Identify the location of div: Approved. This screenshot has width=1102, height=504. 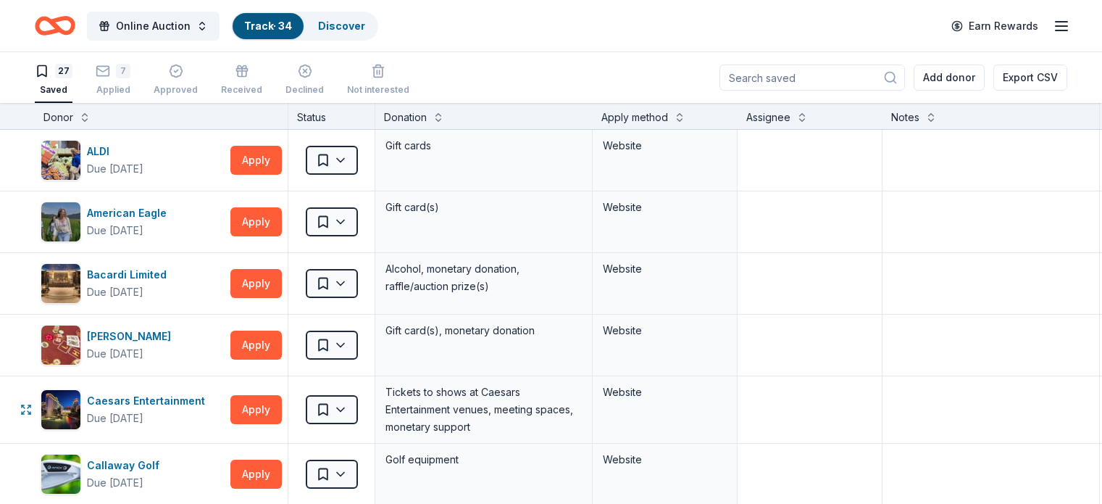
(175, 90).